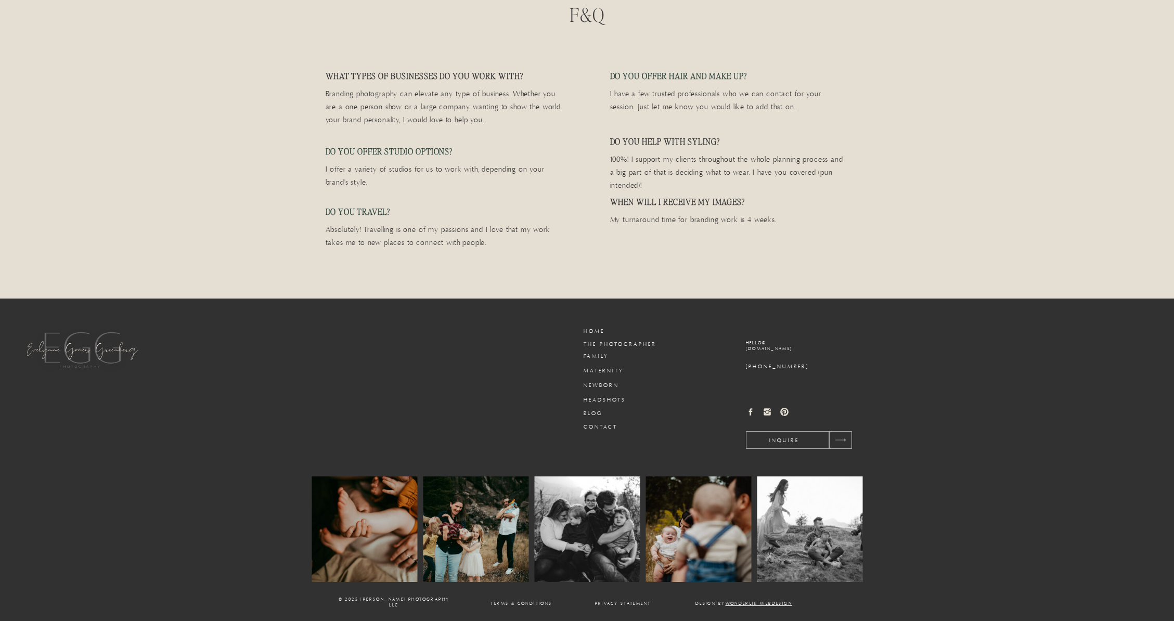  Describe the element at coordinates (665, 141) in the screenshot. I see `b: do you help with syling?` at that location.